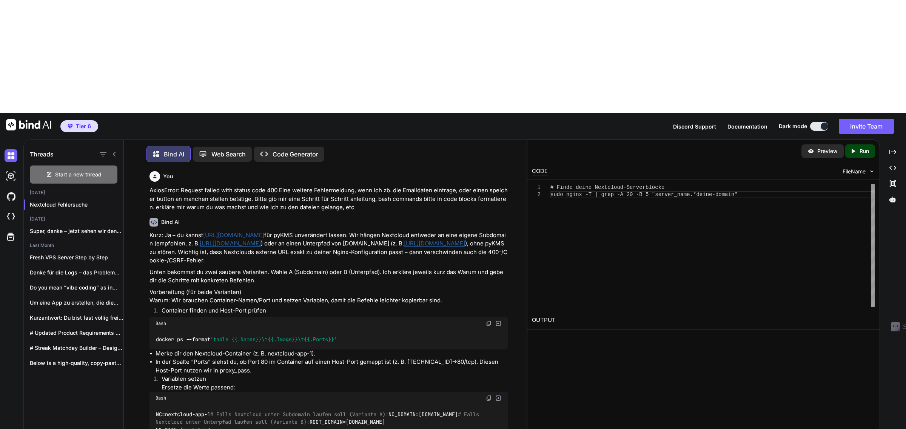 The image size is (906, 429). Describe the element at coordinates (629, 195) in the screenshot. I see `span: sudo nginx -T | grep -A 20 -B 5 "server_name.*dein` at that location.